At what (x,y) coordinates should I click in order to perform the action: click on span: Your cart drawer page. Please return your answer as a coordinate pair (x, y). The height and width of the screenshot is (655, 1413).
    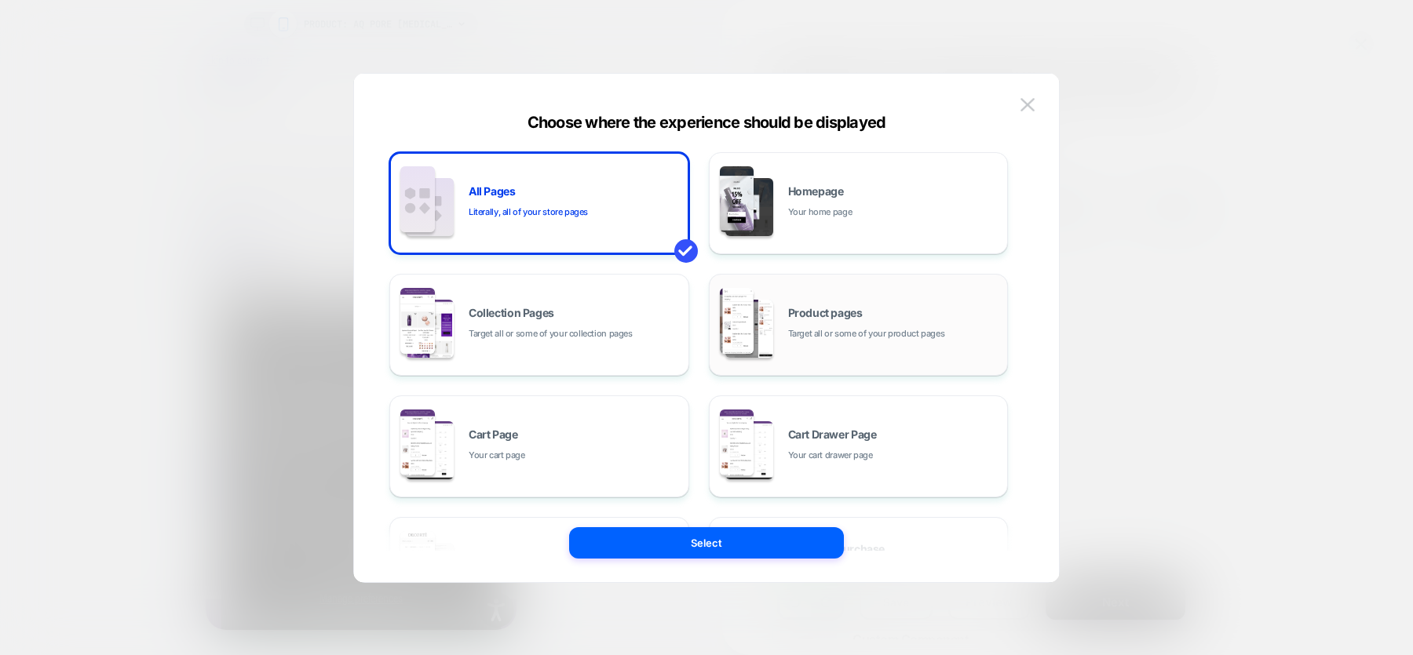
    Looking at the image, I should click on (830, 455).